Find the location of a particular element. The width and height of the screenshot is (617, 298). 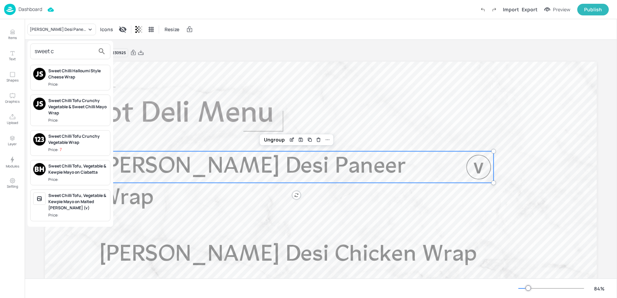

button: search is located at coordinates (102, 51).